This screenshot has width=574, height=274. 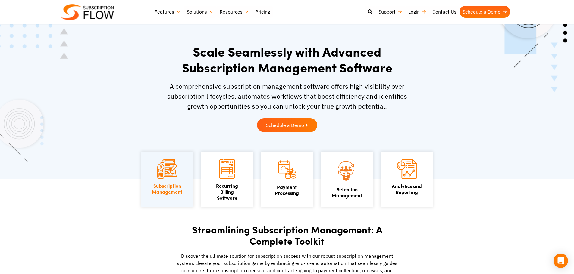 I want to click on a: Login, so click(x=417, y=12).